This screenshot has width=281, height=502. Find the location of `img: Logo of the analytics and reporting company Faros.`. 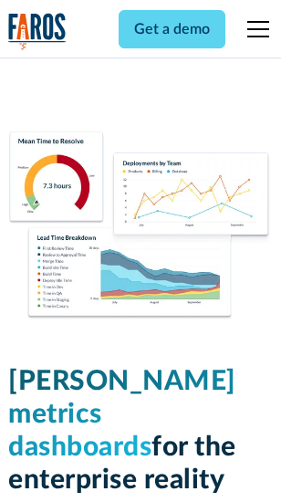

img: Logo of the analytics and reporting company Faros. is located at coordinates (37, 31).